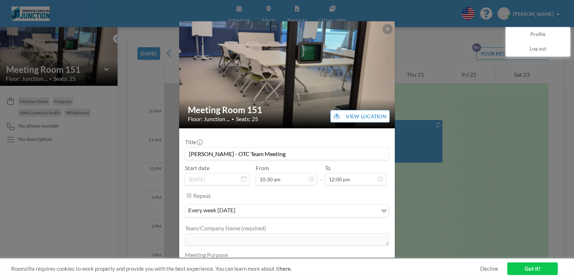 The image size is (574, 279). What do you see at coordinates (538, 49) in the screenshot?
I see `a: Log out` at bounding box center [538, 49].